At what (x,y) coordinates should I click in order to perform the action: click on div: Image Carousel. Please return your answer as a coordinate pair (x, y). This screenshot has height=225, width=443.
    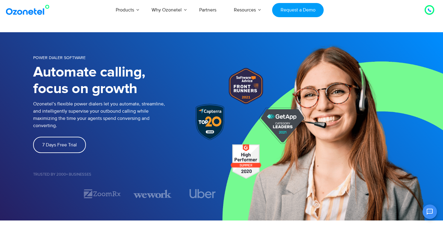
    Looking at the image, I should click on (127, 194).